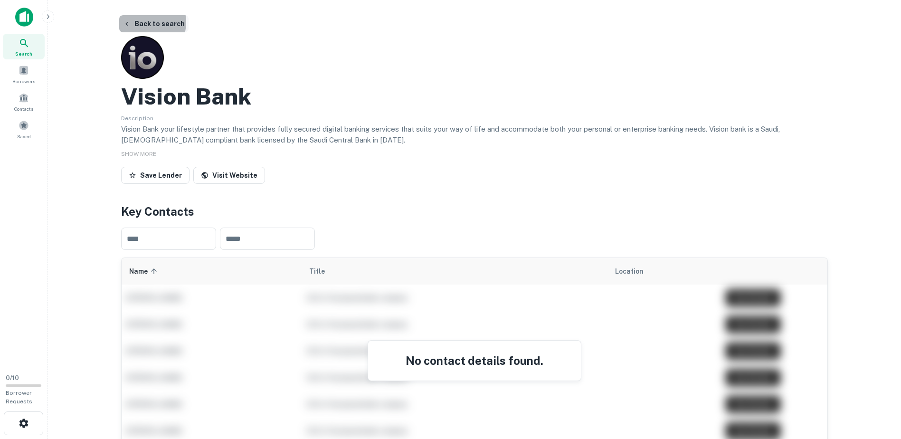 This screenshot has width=901, height=439. I want to click on div: Contacts, so click(24, 102).